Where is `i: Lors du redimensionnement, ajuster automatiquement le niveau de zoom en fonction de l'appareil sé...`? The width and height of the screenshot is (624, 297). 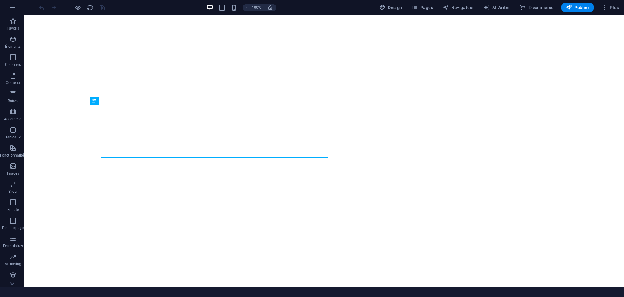
i: Lors du redimensionnement, ajuster automatiquement le niveau de zoom en fonction de l'appareil sé... is located at coordinates (270, 8).